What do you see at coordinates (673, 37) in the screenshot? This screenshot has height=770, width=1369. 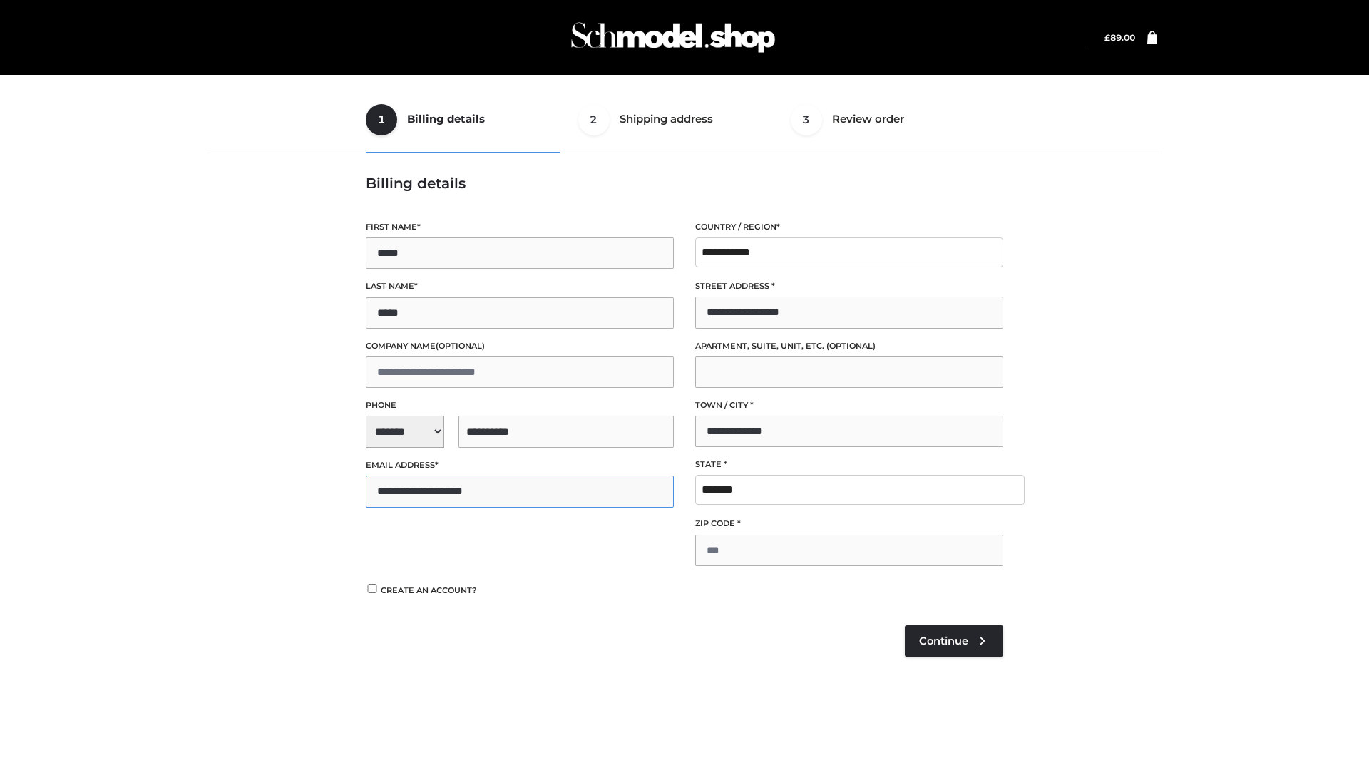 I see `img: Schmodel Admin 964` at bounding box center [673, 37].